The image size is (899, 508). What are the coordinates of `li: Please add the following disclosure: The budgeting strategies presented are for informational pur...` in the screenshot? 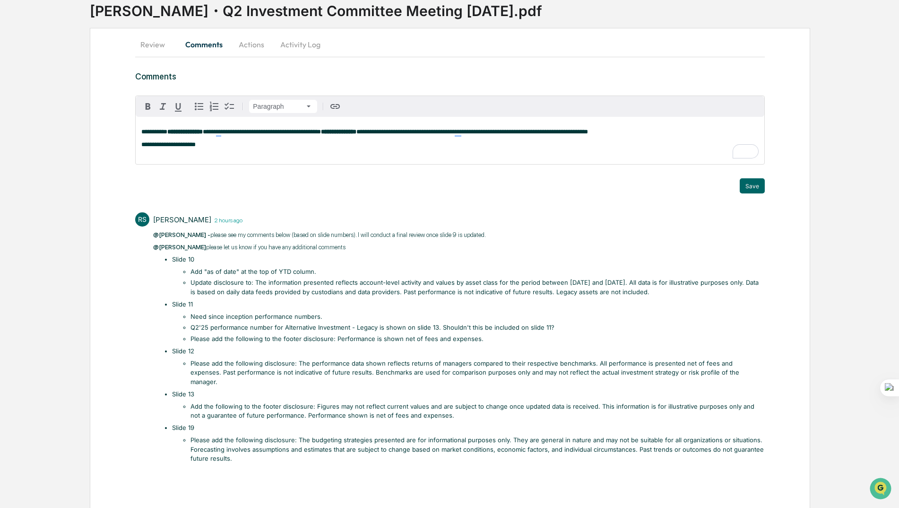 It's located at (477, 449).